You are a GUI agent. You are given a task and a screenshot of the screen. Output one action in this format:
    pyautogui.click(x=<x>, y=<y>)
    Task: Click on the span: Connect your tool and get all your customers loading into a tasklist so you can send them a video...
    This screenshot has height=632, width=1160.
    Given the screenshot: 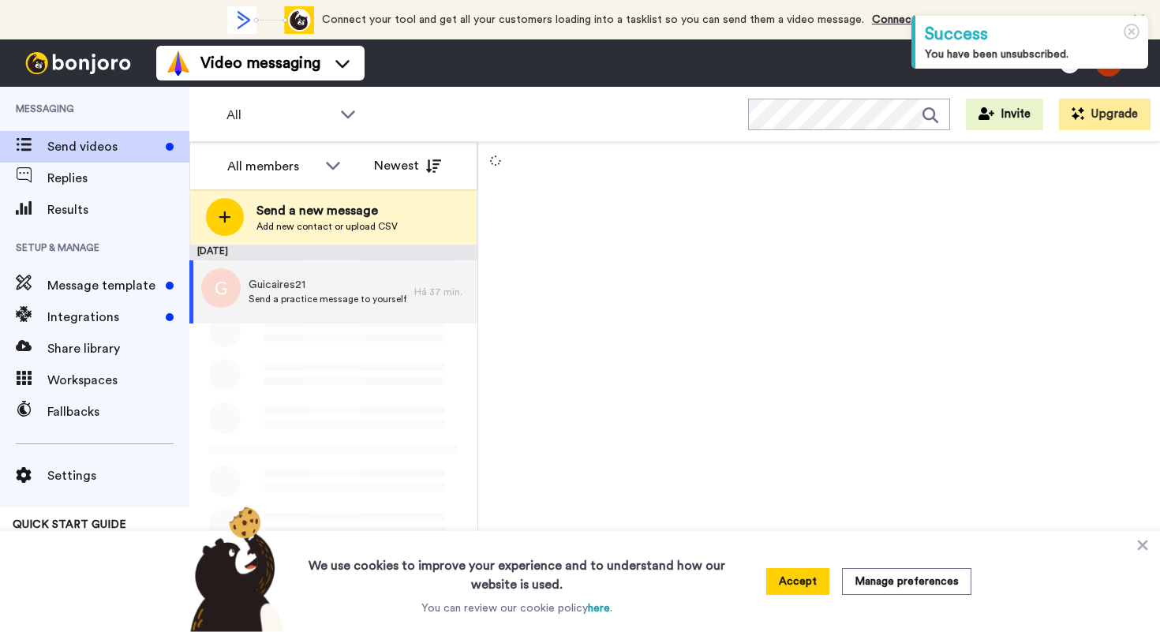 What is the action you would take?
    pyautogui.click(x=593, y=20)
    